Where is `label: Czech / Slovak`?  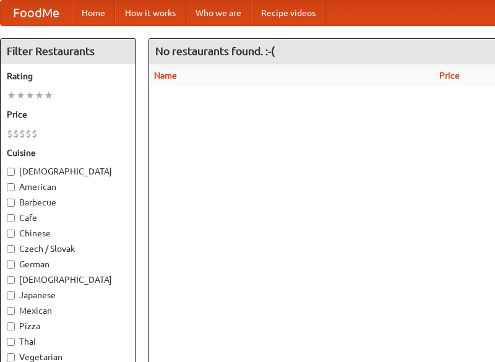
label: Czech / Slovak is located at coordinates (68, 248).